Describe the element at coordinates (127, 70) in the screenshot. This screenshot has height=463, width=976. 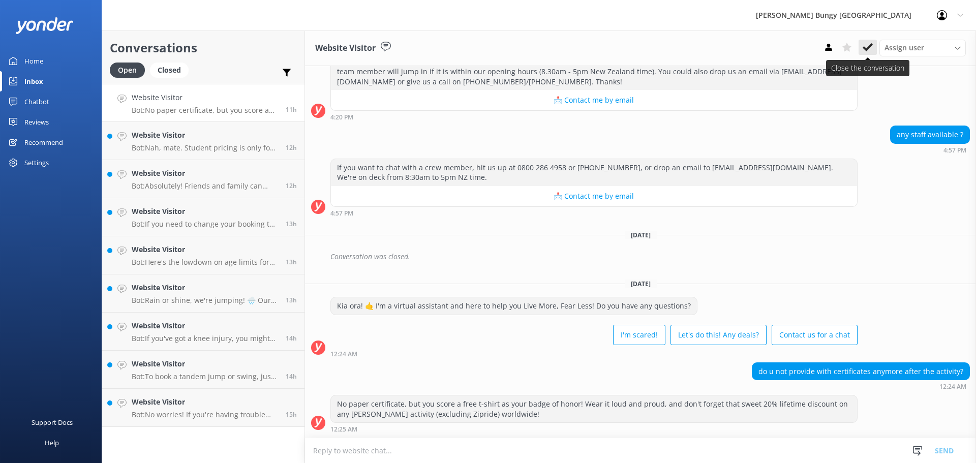
I see `div: Open` at that location.